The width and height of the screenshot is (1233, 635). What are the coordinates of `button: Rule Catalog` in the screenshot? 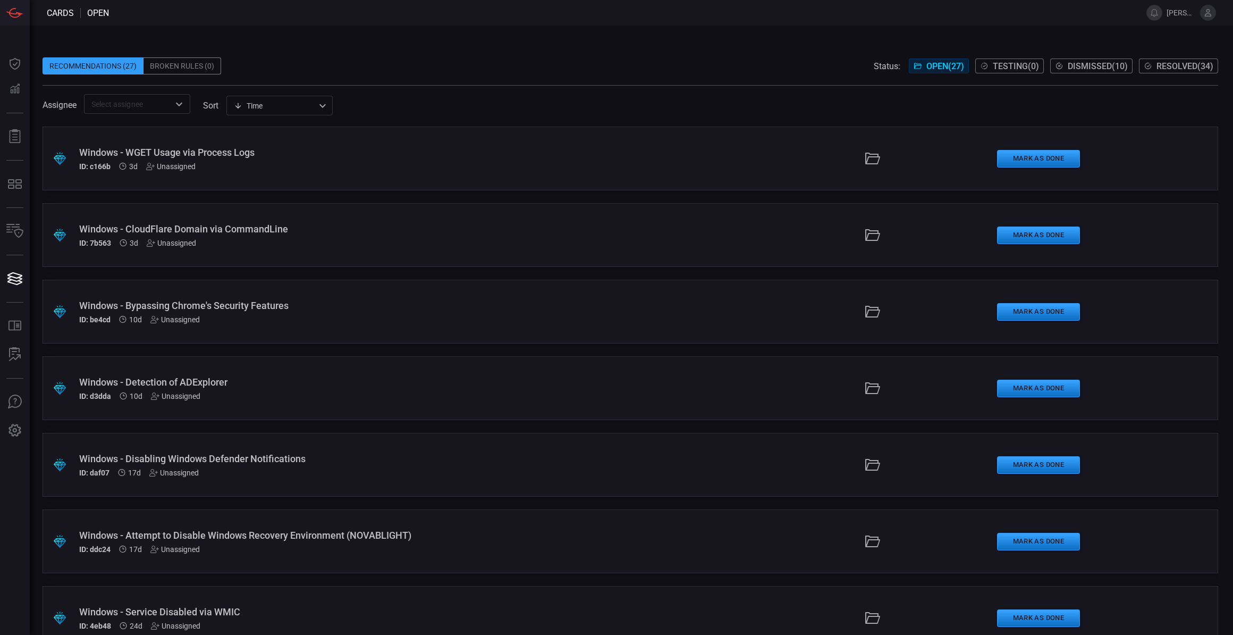 It's located at (15, 326).